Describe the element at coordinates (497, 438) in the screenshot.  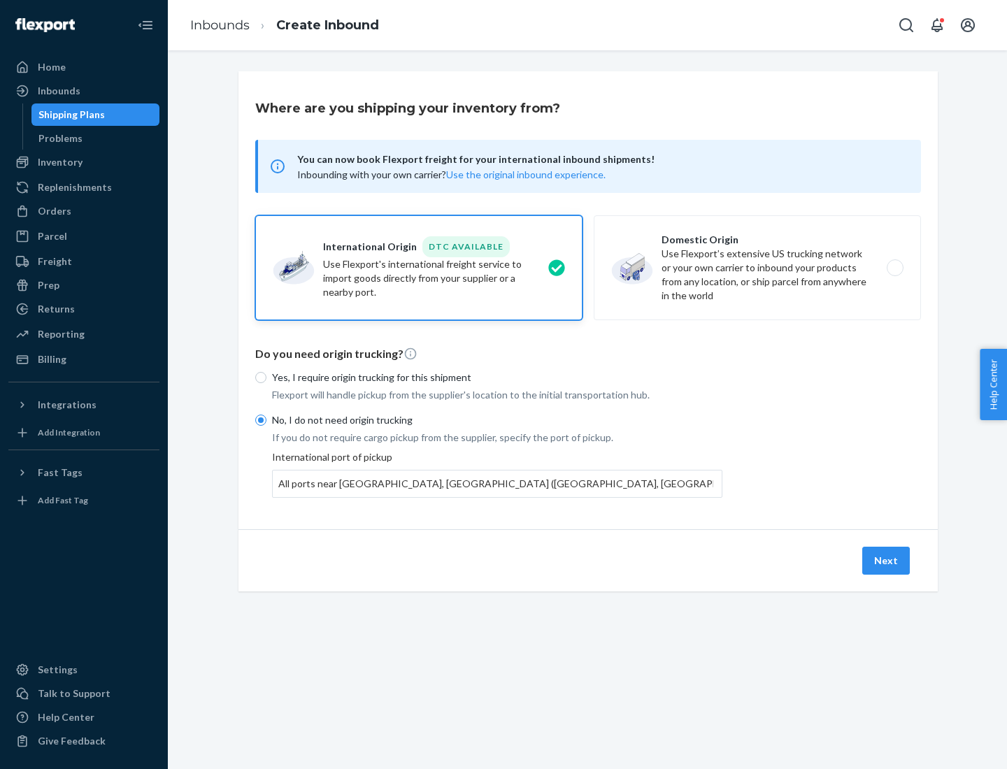
I see `p: If you do not require cargo pickup from the supplier, specify the port of pickup.` at that location.